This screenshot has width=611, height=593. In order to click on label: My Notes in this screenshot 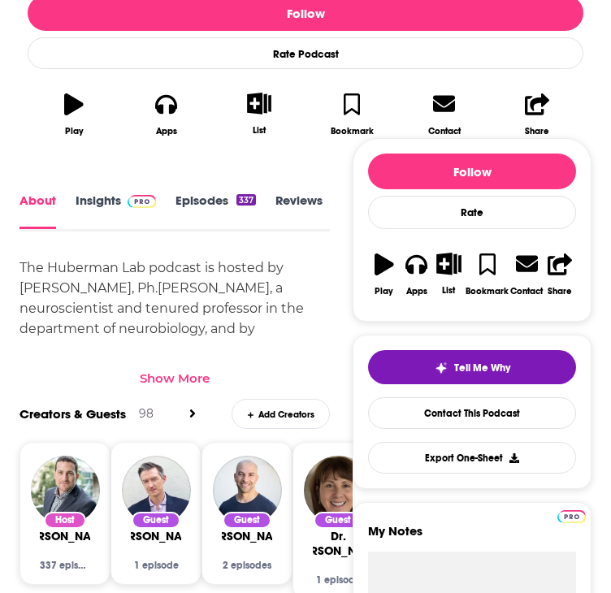, I will do `click(472, 537)`.